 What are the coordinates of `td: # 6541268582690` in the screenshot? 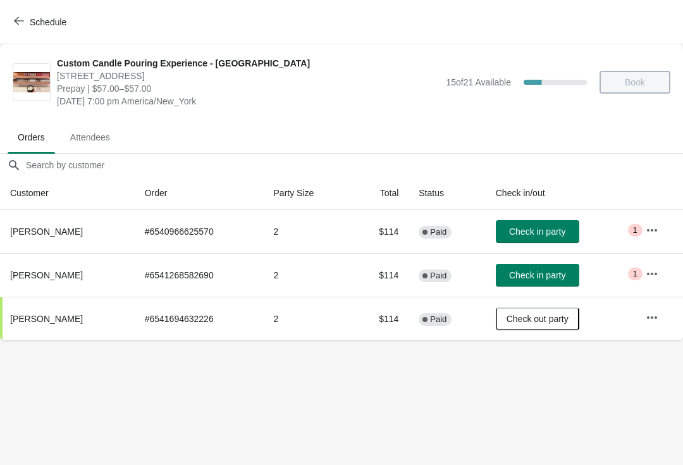 It's located at (199, 274).